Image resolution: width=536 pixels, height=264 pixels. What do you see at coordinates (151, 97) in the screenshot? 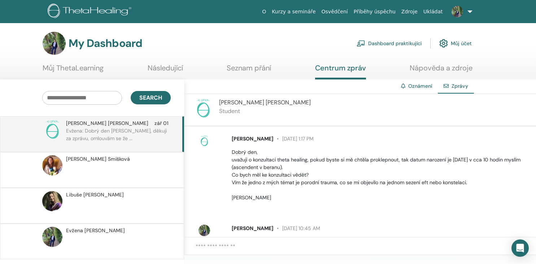
I see `span: Search` at bounding box center [151, 97].